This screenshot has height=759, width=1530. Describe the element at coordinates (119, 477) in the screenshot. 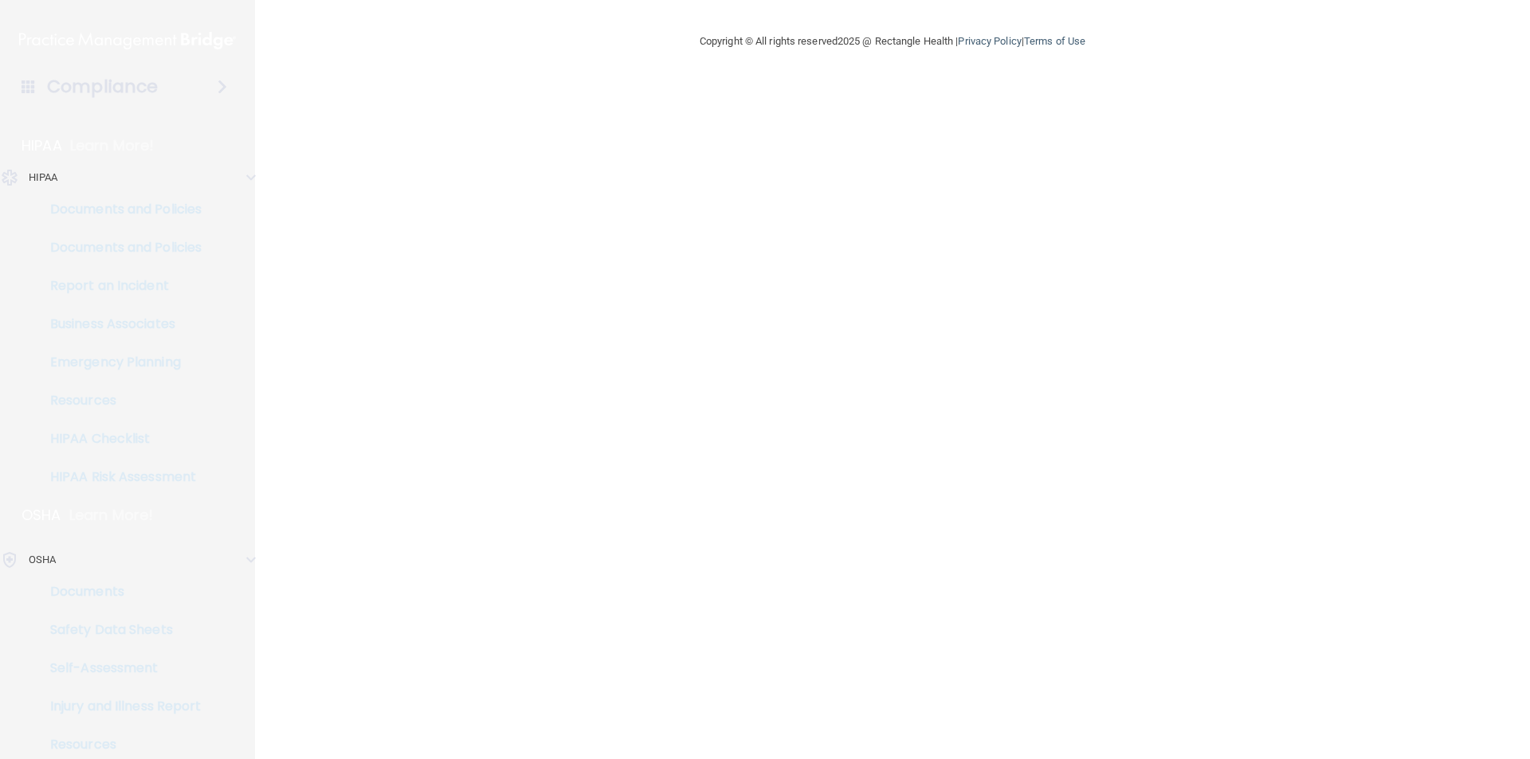

I see `p: HIPAA Risk Assessment` at that location.